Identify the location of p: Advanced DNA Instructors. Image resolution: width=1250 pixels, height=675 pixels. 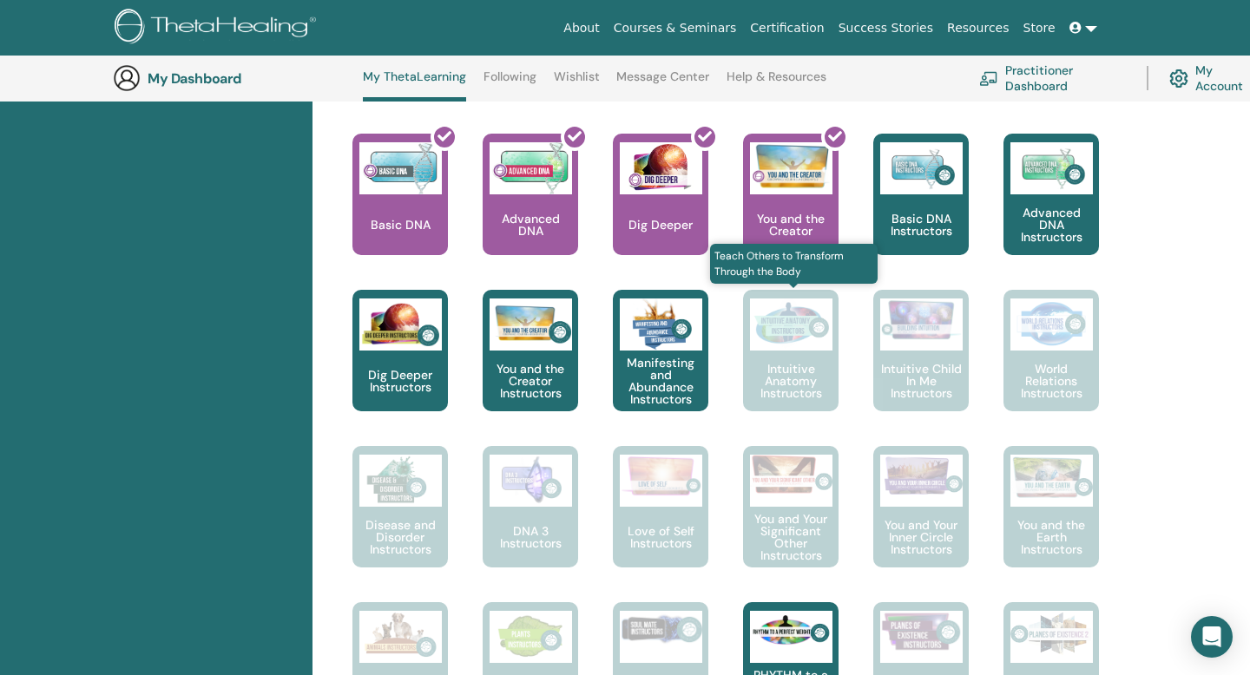
(1051, 225).